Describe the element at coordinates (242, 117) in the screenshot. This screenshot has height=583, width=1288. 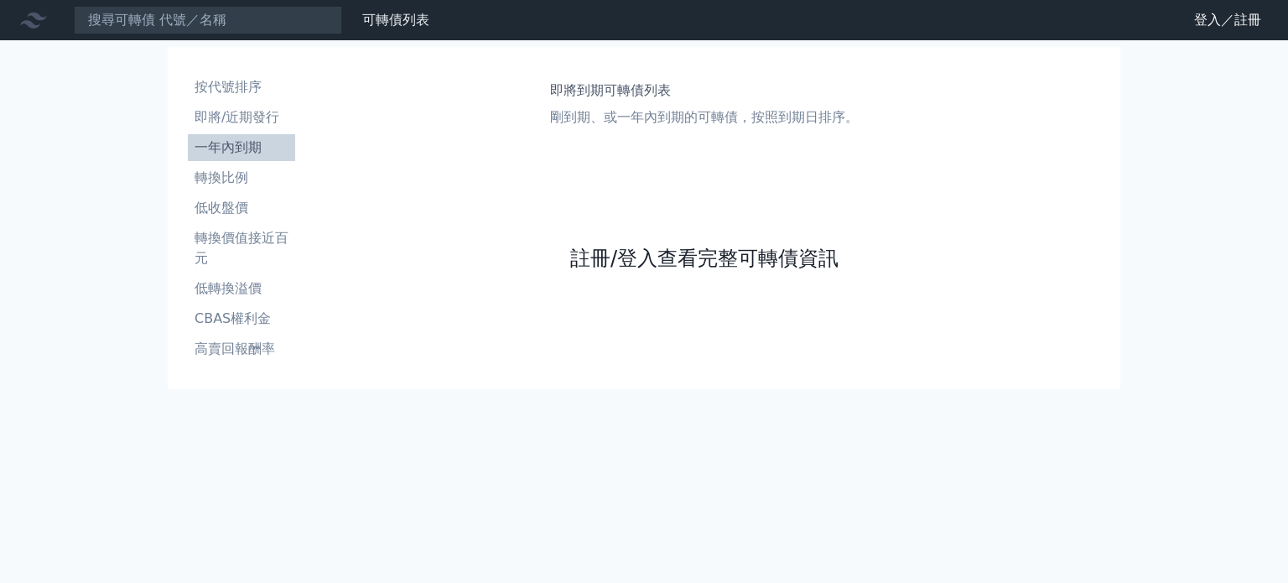
I see `li: 即將/近期發行` at that location.